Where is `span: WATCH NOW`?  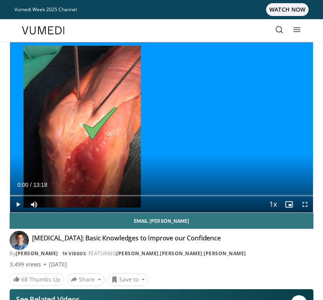
span: WATCH NOW is located at coordinates (287, 10).